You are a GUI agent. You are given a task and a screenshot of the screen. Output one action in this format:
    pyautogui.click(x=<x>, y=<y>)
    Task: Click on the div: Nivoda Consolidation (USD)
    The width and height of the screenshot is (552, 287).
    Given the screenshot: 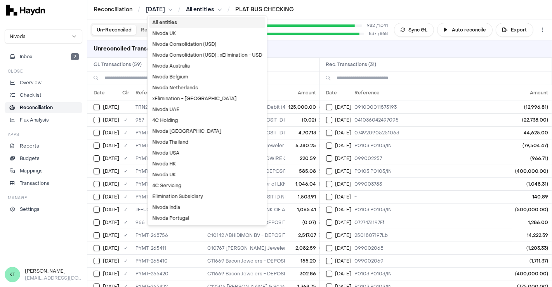 What is the action you would take?
    pyautogui.click(x=207, y=44)
    